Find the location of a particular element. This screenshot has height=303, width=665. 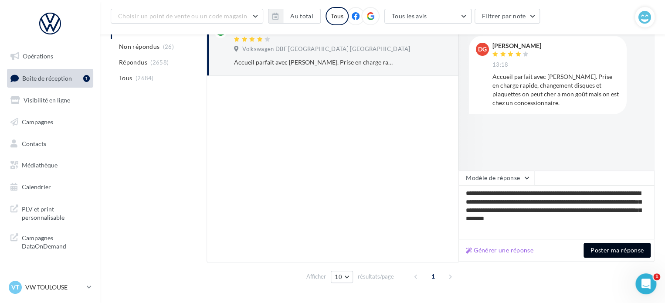

a: PLV et print personnalisable is located at coordinates (50, 212).